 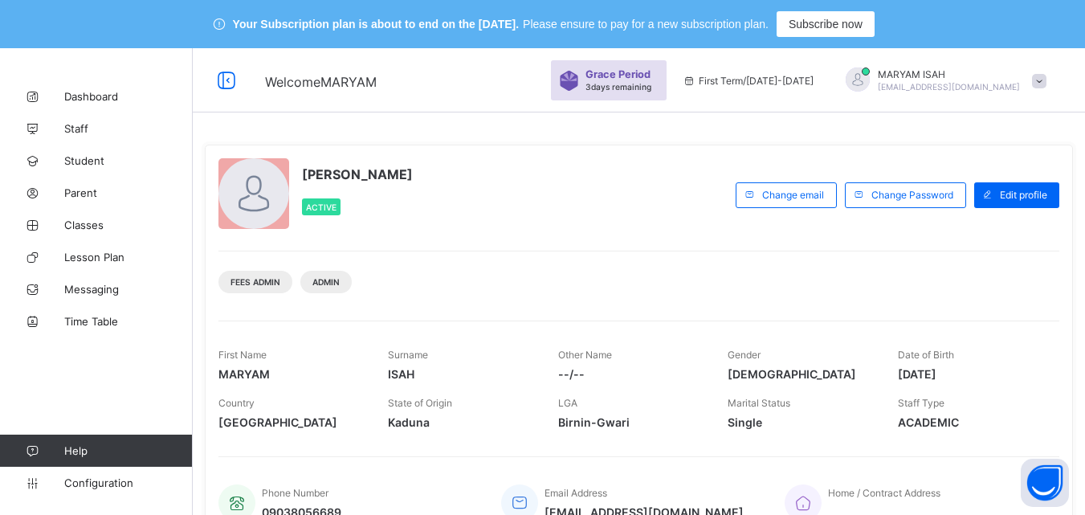 What do you see at coordinates (921, 402) in the screenshot?
I see `span: Staff Type` at bounding box center [921, 402].